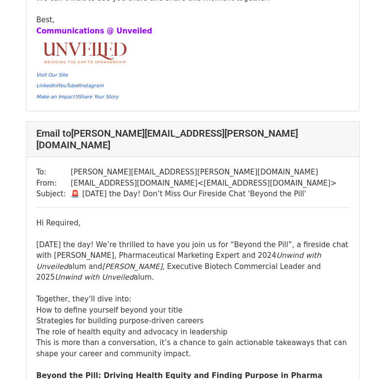  What do you see at coordinates (53, 183) in the screenshot?
I see `td: From:` at bounding box center [53, 183].